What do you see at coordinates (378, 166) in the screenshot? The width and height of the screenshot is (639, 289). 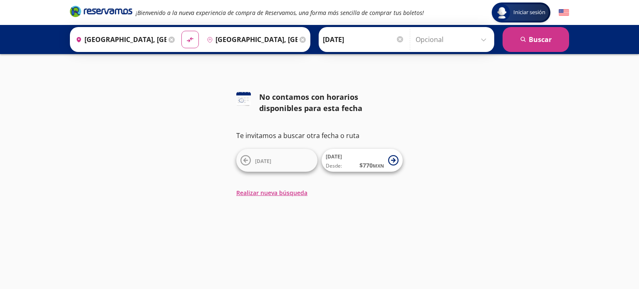 I see `small: MXN` at bounding box center [378, 166].